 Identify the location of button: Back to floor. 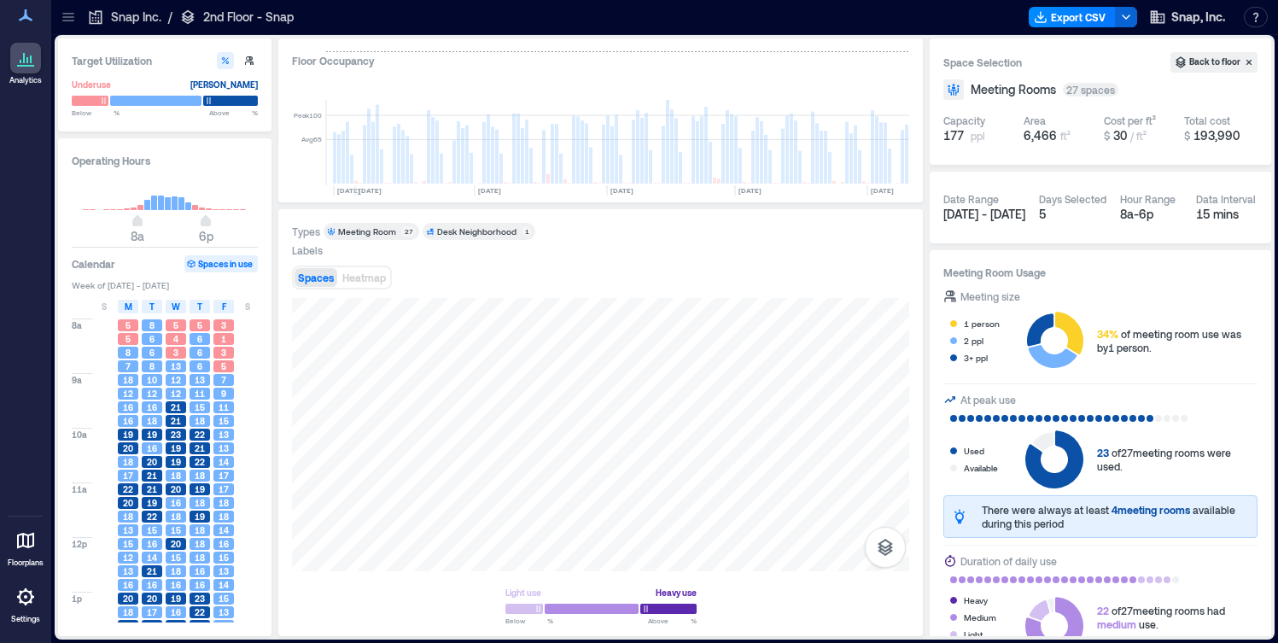
(1214, 62).